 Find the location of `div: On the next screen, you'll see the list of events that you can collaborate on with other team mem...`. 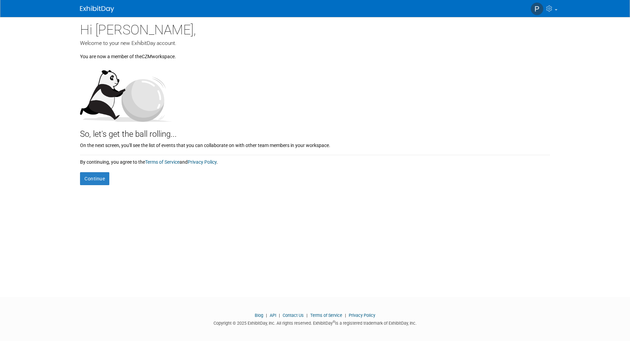

div: On the next screen, you'll see the list of events that you can collaborate on with other team mem... is located at coordinates (315, 144).